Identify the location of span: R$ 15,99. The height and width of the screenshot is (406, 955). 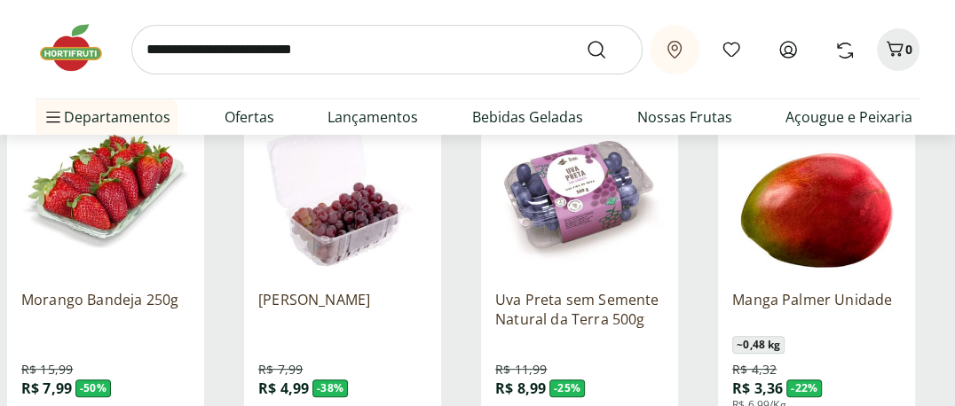
(47, 370).